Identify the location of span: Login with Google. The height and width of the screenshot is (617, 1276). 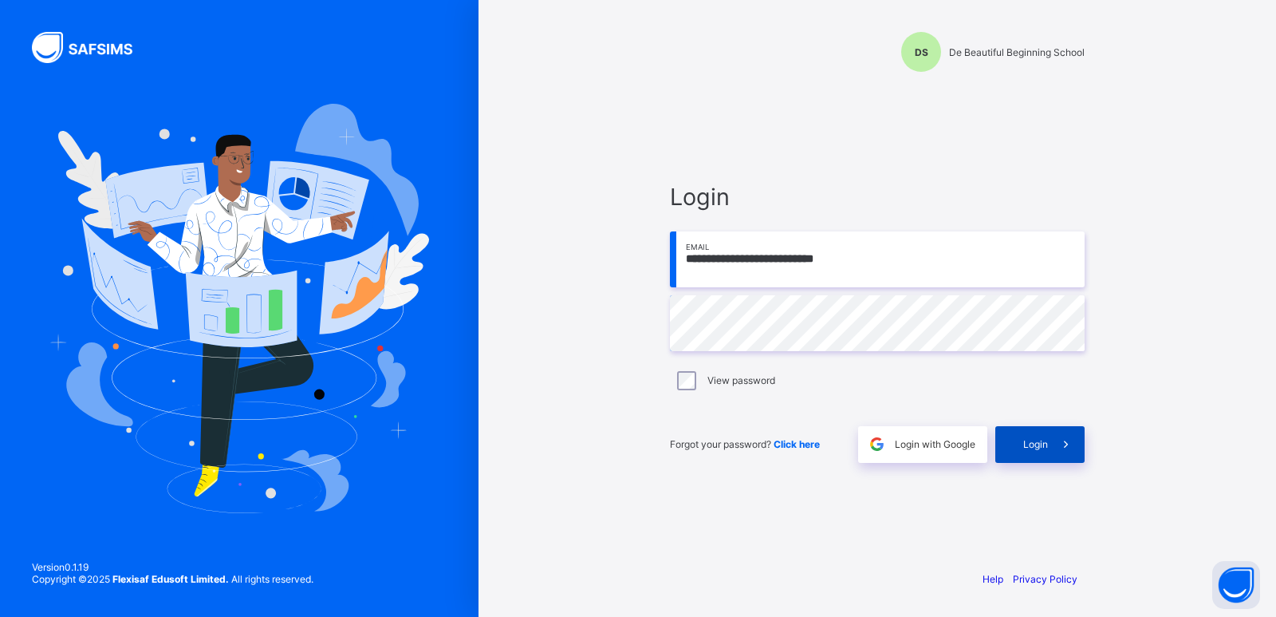
(935, 444).